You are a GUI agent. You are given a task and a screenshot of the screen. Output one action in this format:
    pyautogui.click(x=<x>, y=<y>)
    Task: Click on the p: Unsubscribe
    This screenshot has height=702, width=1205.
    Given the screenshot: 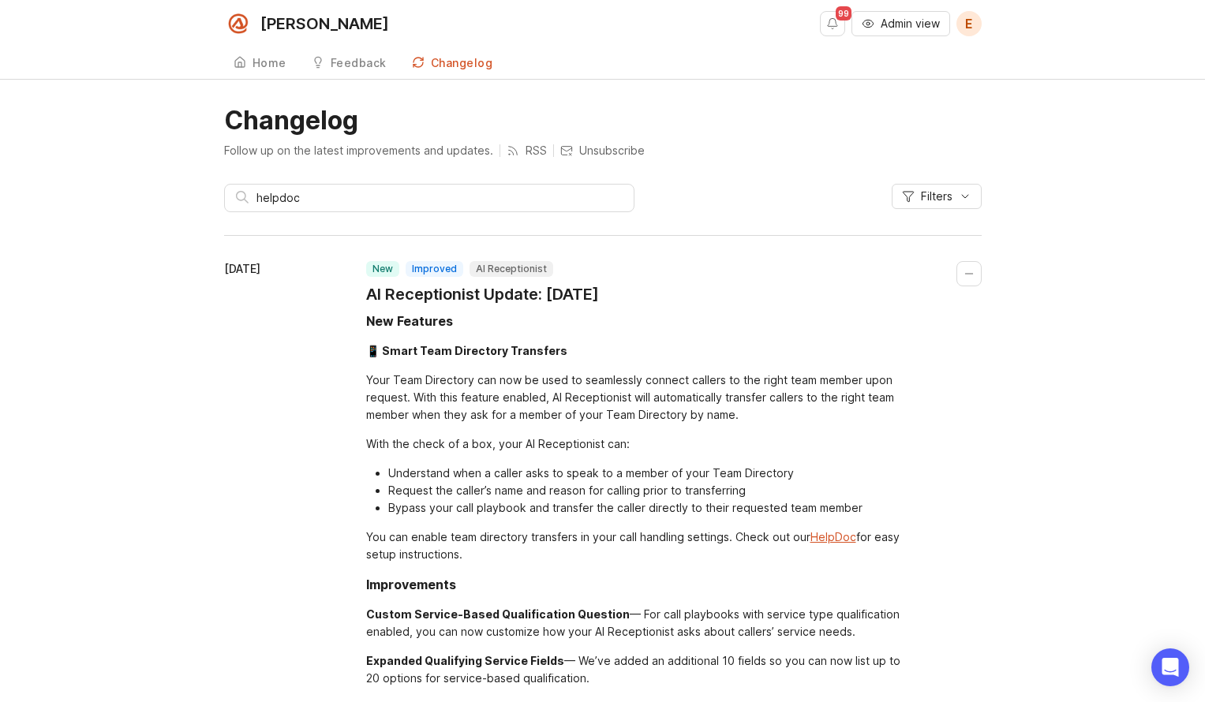 What is the action you would take?
    pyautogui.click(x=602, y=151)
    